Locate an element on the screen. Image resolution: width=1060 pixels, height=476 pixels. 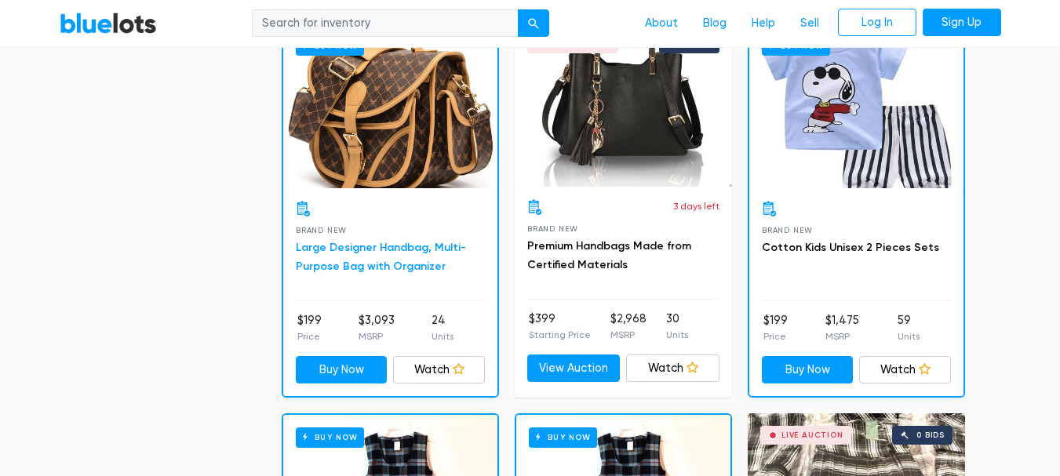
input: Search for inventory is located at coordinates (385, 24).